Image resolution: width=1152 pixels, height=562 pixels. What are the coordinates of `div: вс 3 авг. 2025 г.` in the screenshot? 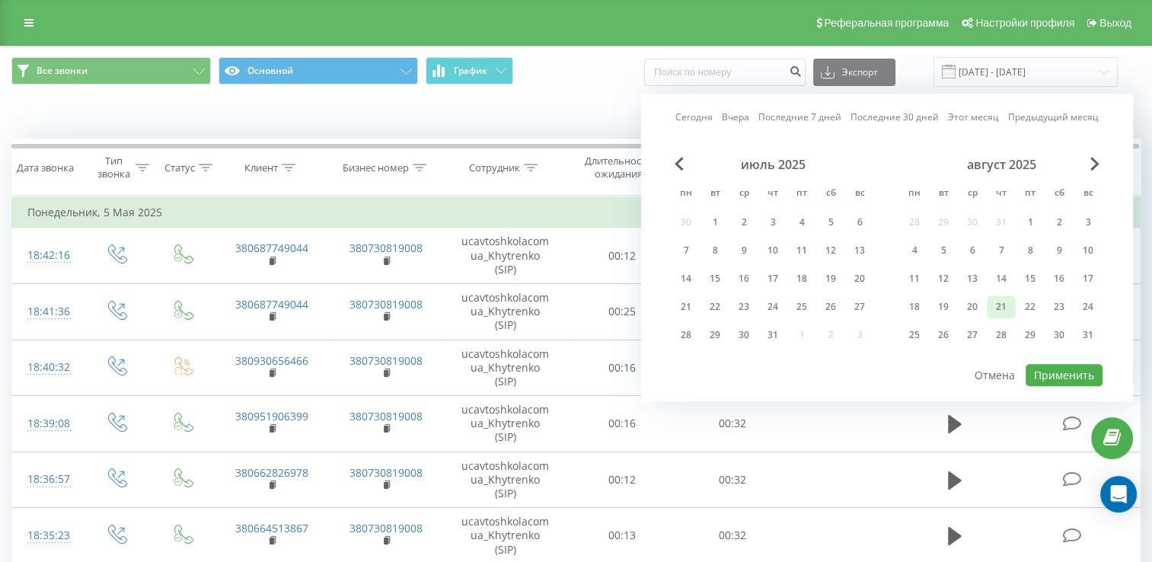 It's located at (1088, 222).